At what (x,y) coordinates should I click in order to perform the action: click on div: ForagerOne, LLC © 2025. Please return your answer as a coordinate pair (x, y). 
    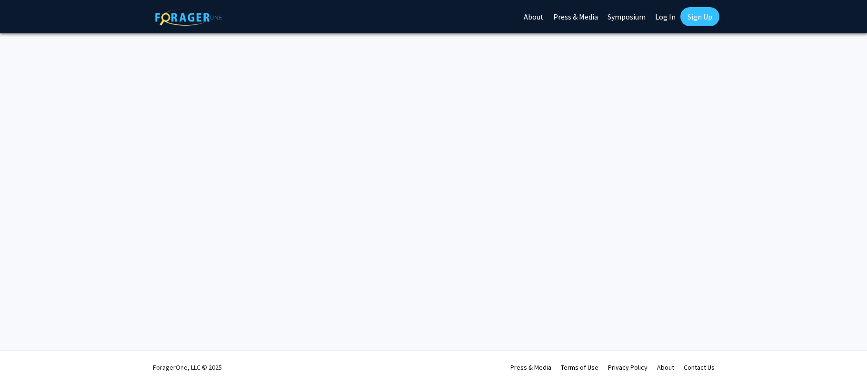
    Looking at the image, I should click on (187, 367).